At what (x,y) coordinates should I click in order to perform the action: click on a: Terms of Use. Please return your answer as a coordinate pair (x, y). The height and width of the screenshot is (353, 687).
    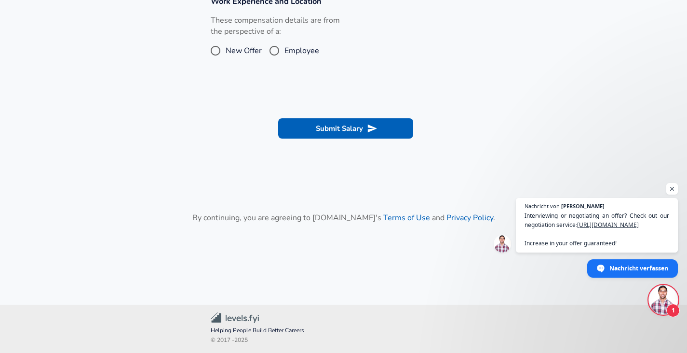
    Looking at the image, I should click on (407, 218).